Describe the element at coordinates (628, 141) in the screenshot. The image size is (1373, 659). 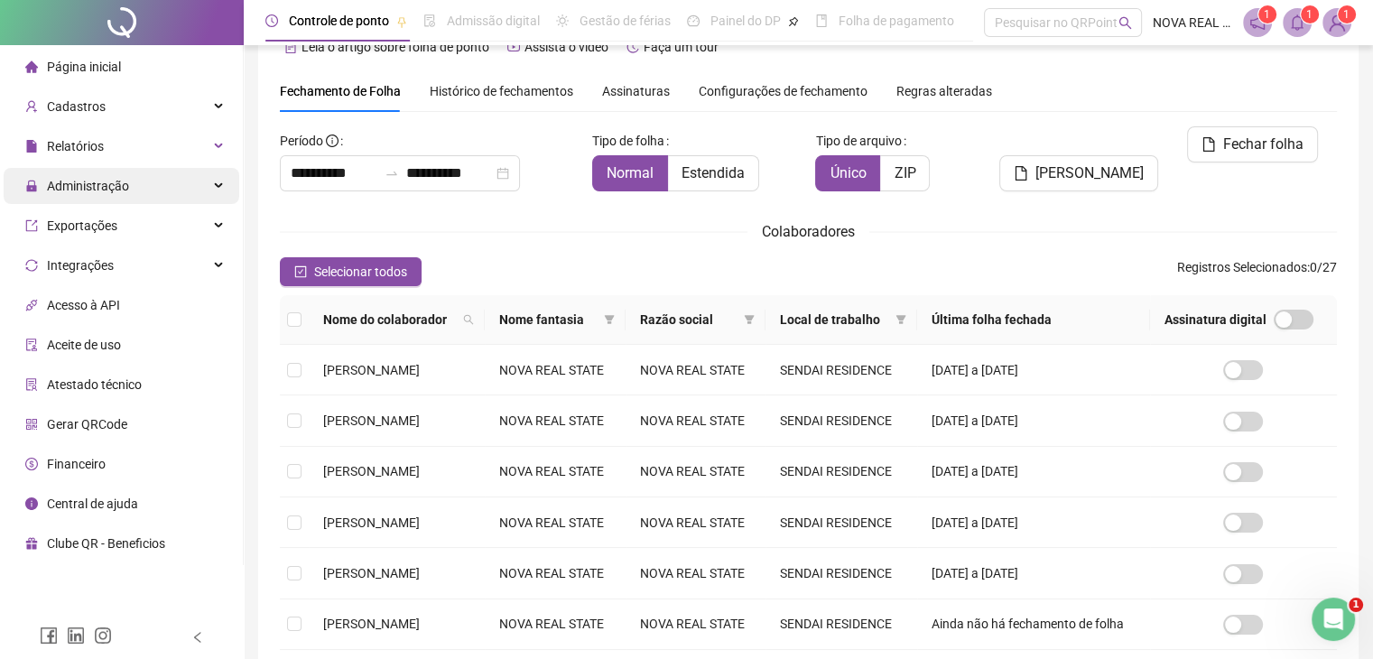
I see `span: Tipo de folha` at that location.